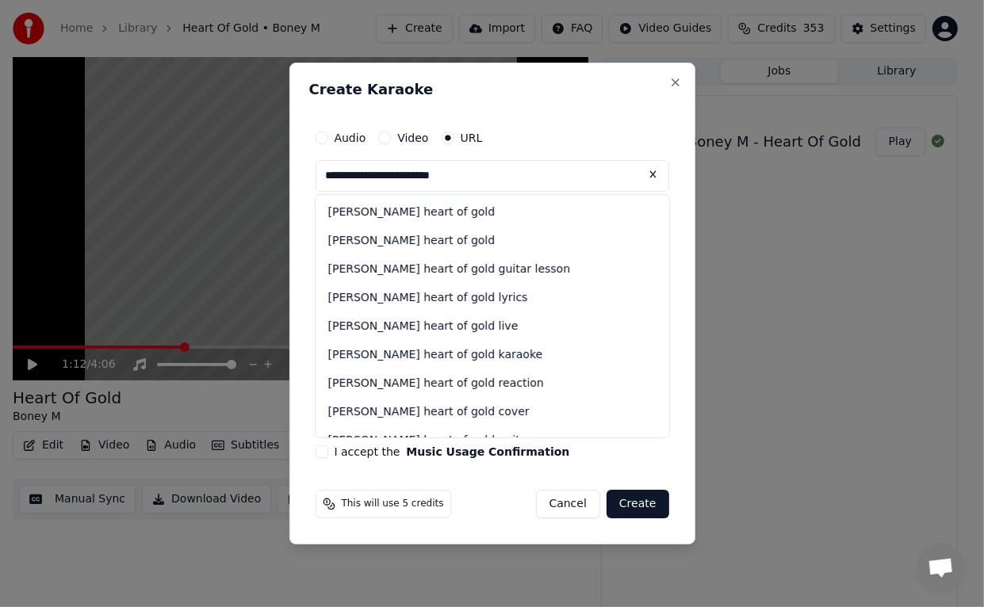 This screenshot has width=984, height=607. What do you see at coordinates (472, 138) in the screenshot?
I see `label: URL` at bounding box center [472, 138].